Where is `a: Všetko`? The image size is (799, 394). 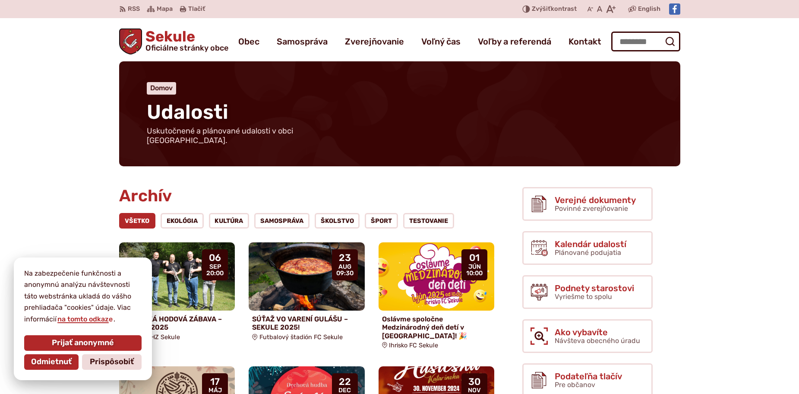 a: Všetko is located at coordinates (137, 221).